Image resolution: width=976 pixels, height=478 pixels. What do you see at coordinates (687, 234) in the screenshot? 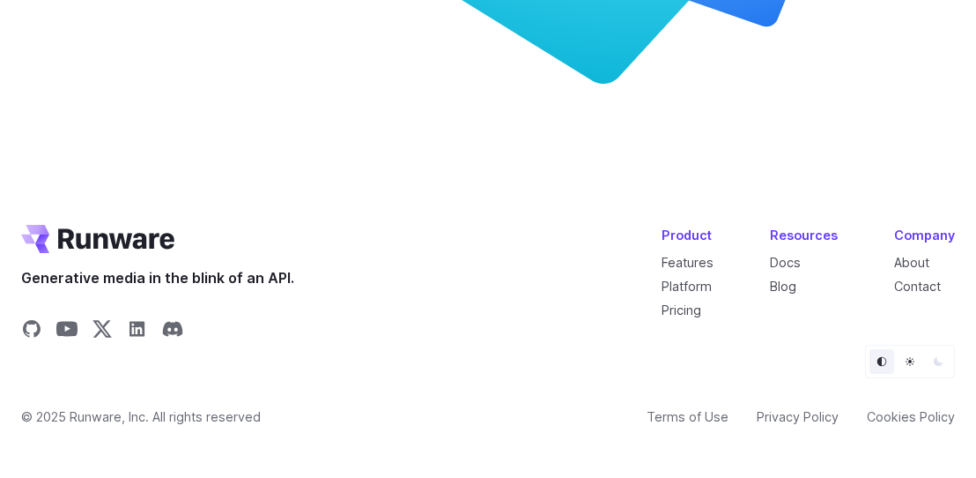
I see `div: Product` at bounding box center [687, 234].